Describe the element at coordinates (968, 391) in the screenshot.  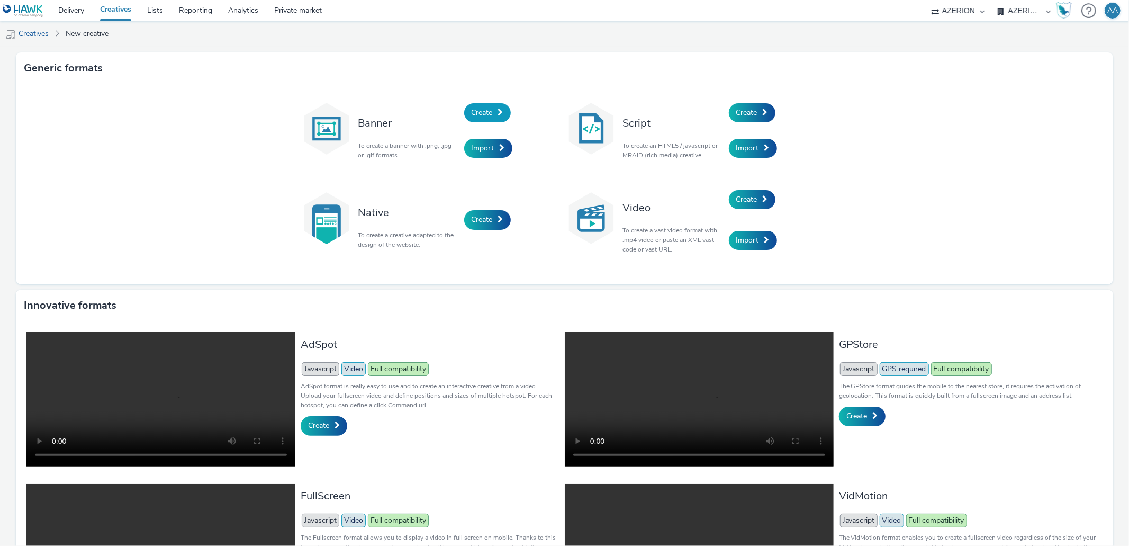
I see `p: The GPStore format guides the mobile to the nearest store, it requires the activation of geolocat...` at that location.